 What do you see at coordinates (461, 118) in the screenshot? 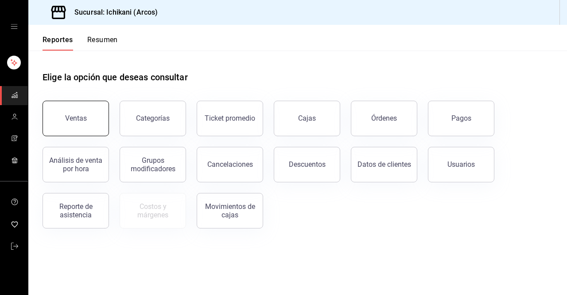
I see `div: Pagos` at bounding box center [461, 118].